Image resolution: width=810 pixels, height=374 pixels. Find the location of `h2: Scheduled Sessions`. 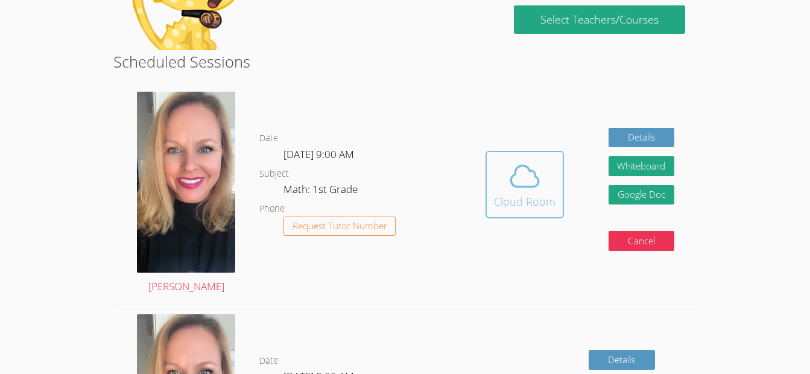

h2: Scheduled Sessions is located at coordinates (405, 62).